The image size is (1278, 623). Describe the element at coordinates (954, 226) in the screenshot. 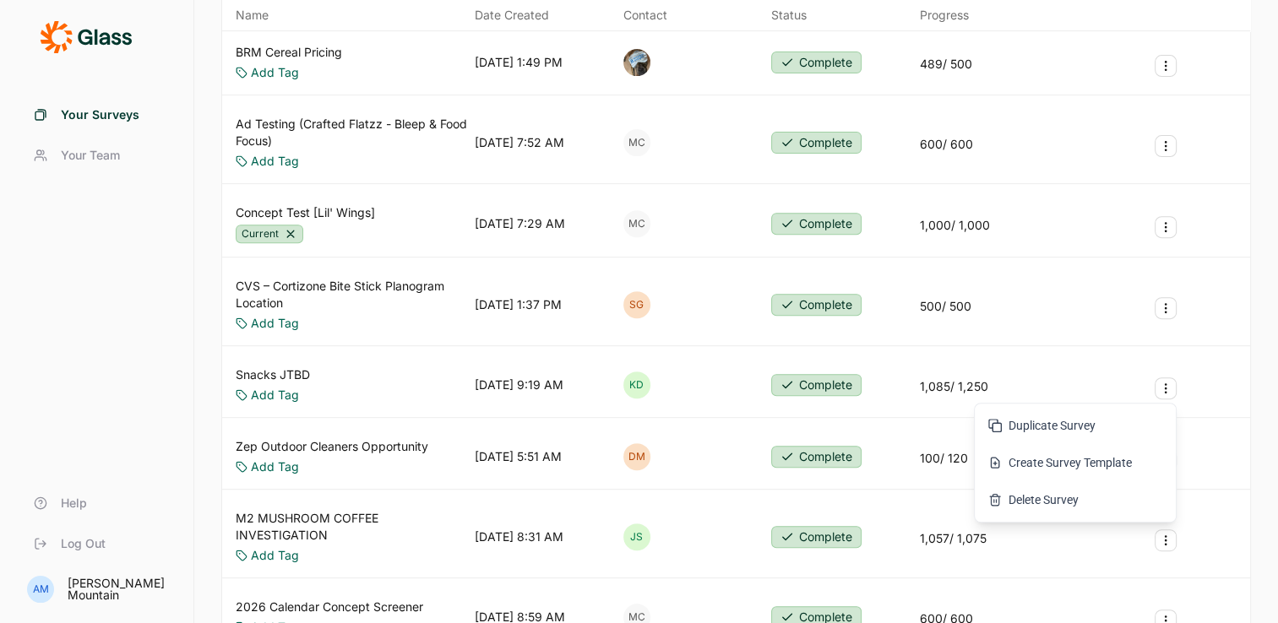

I see `div: 1,000 / 1,000` at that location.